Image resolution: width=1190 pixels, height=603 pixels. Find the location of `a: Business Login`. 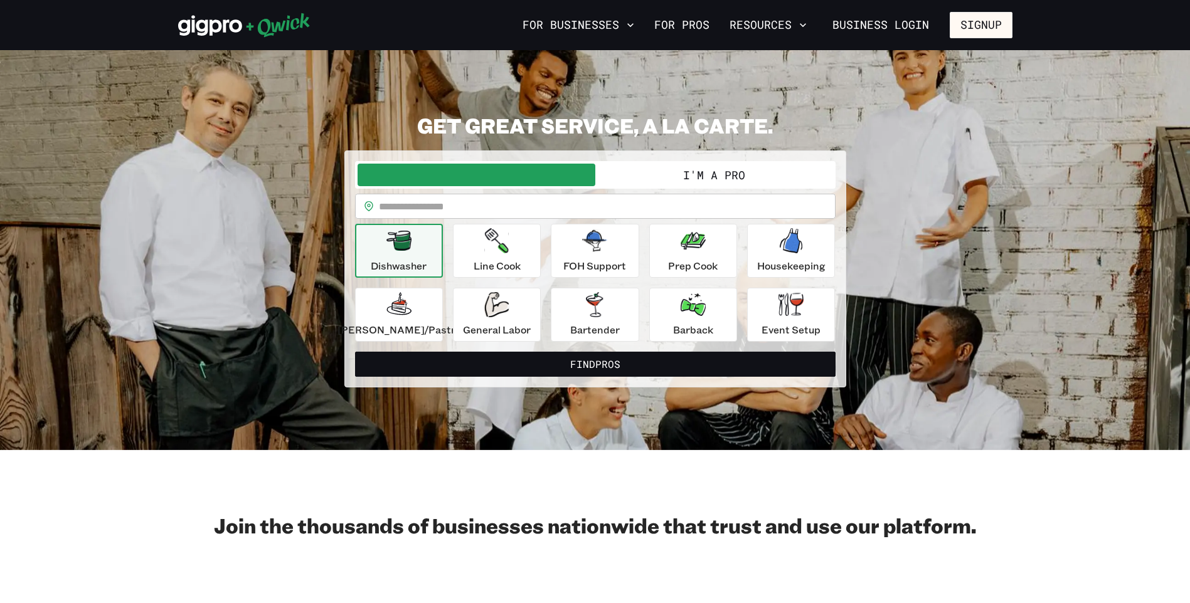

a: Business Login is located at coordinates (881, 25).